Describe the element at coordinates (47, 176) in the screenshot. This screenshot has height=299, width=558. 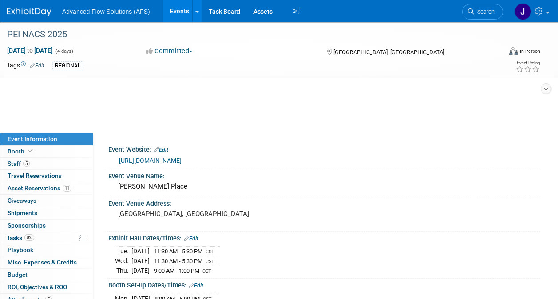
I see `a: Travel Reservations` at that location.